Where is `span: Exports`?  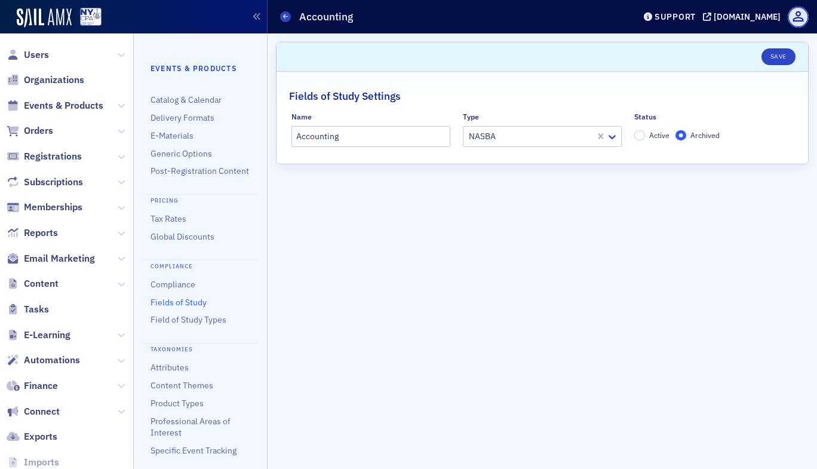 span: Exports is located at coordinates (41, 437).